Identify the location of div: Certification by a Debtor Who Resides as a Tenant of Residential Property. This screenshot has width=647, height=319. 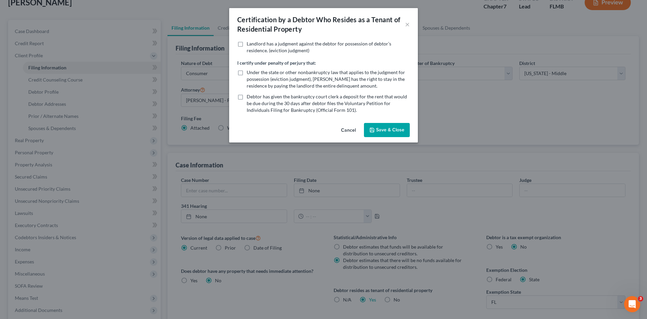
(321, 24).